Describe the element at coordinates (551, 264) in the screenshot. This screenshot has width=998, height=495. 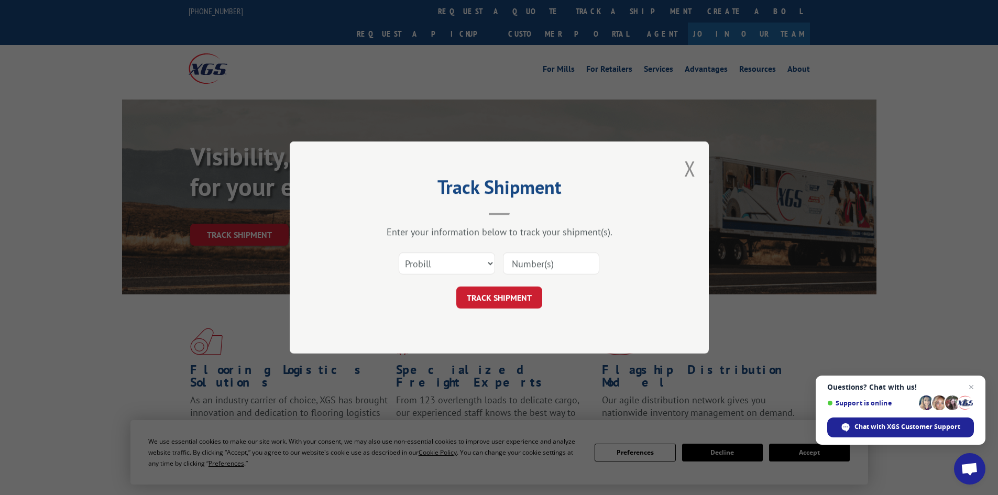
I see `input: Number(s)` at that location.